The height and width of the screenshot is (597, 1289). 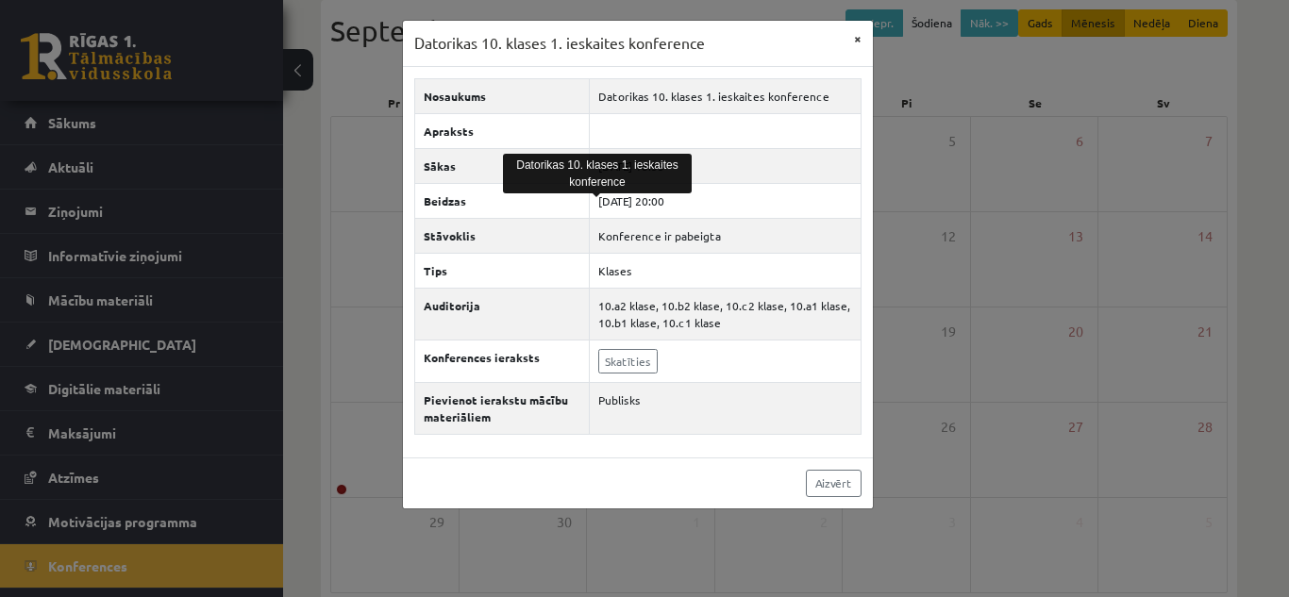 What do you see at coordinates (725, 408) in the screenshot?
I see `td: Publisks` at bounding box center [725, 408].